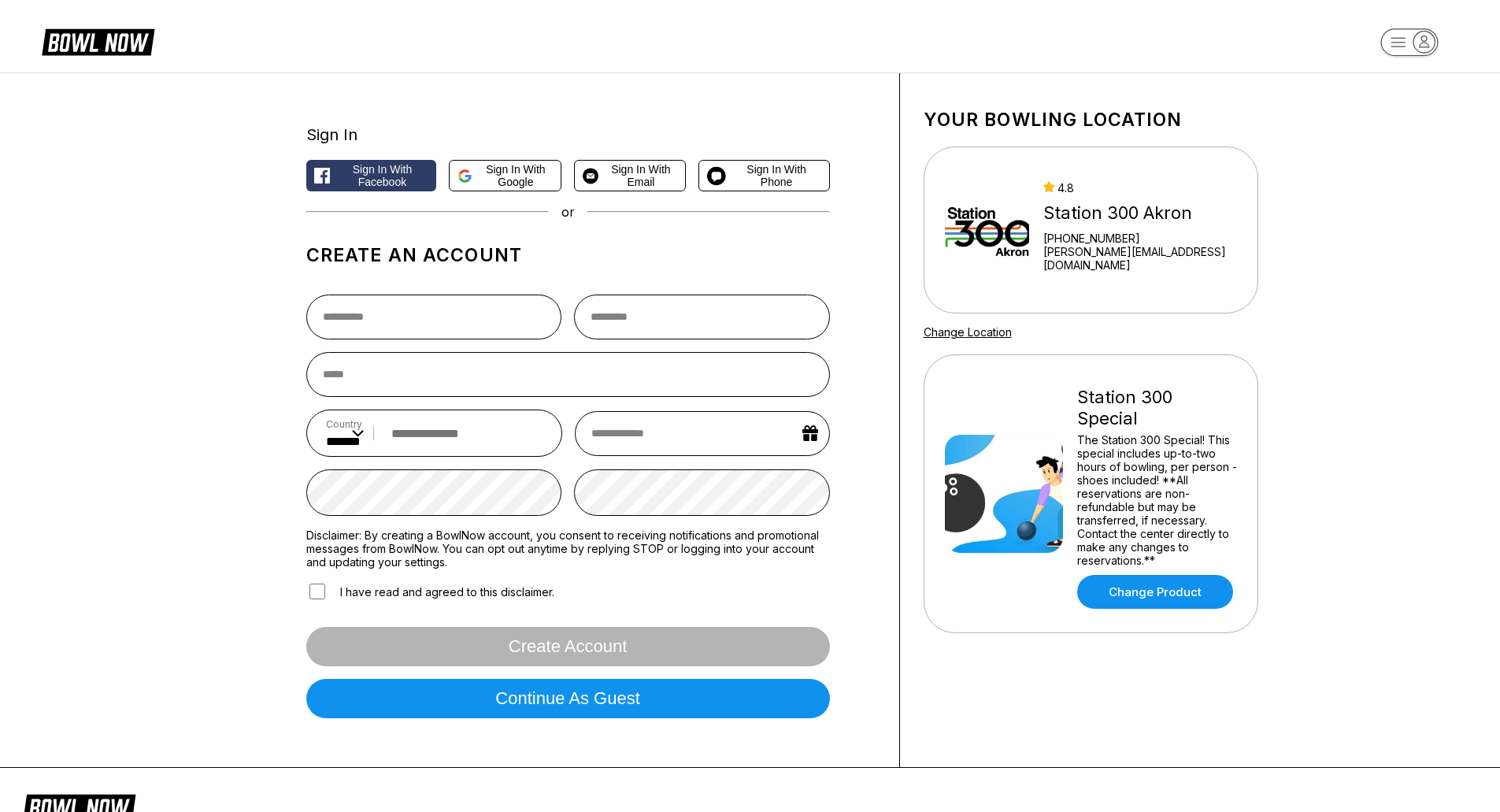  Describe the element at coordinates (516, 175) in the screenshot. I see `span: Sign in with Google` at that location.